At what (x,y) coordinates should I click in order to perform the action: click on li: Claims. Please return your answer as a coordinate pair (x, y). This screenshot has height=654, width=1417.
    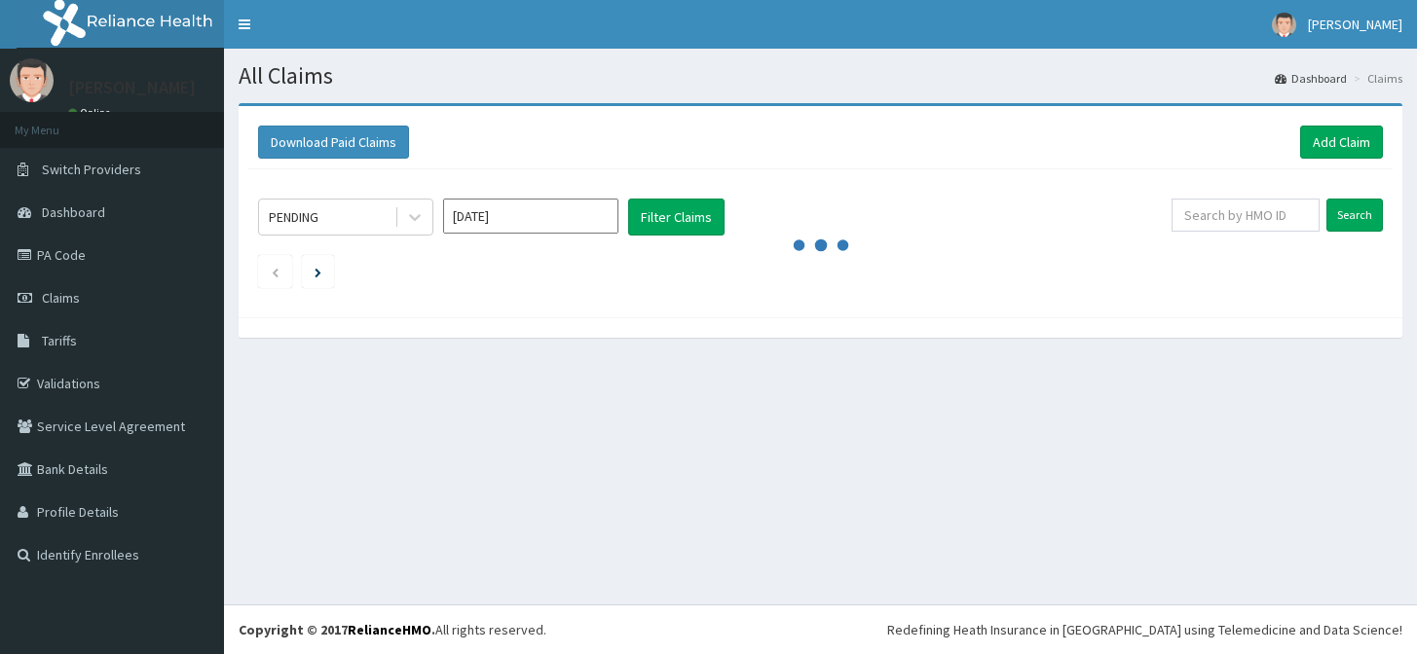
    Looking at the image, I should click on (1375, 78).